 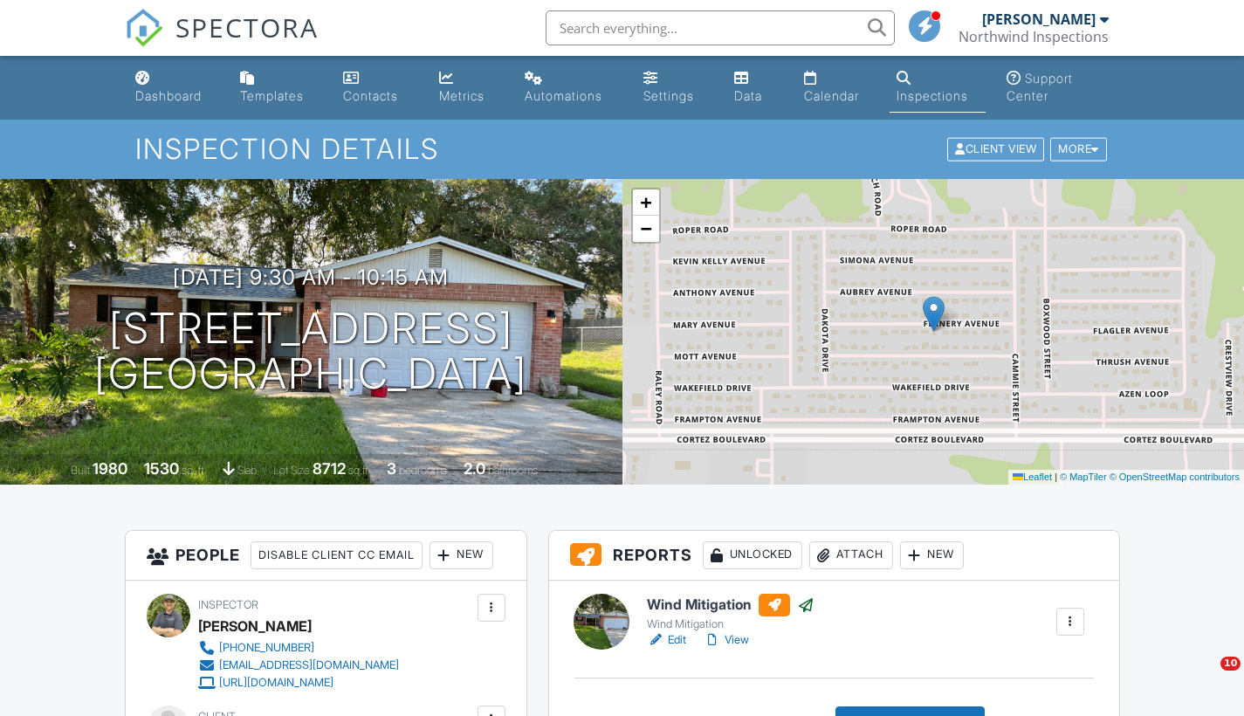 I want to click on div: Disable Client CC Email, so click(x=336, y=555).